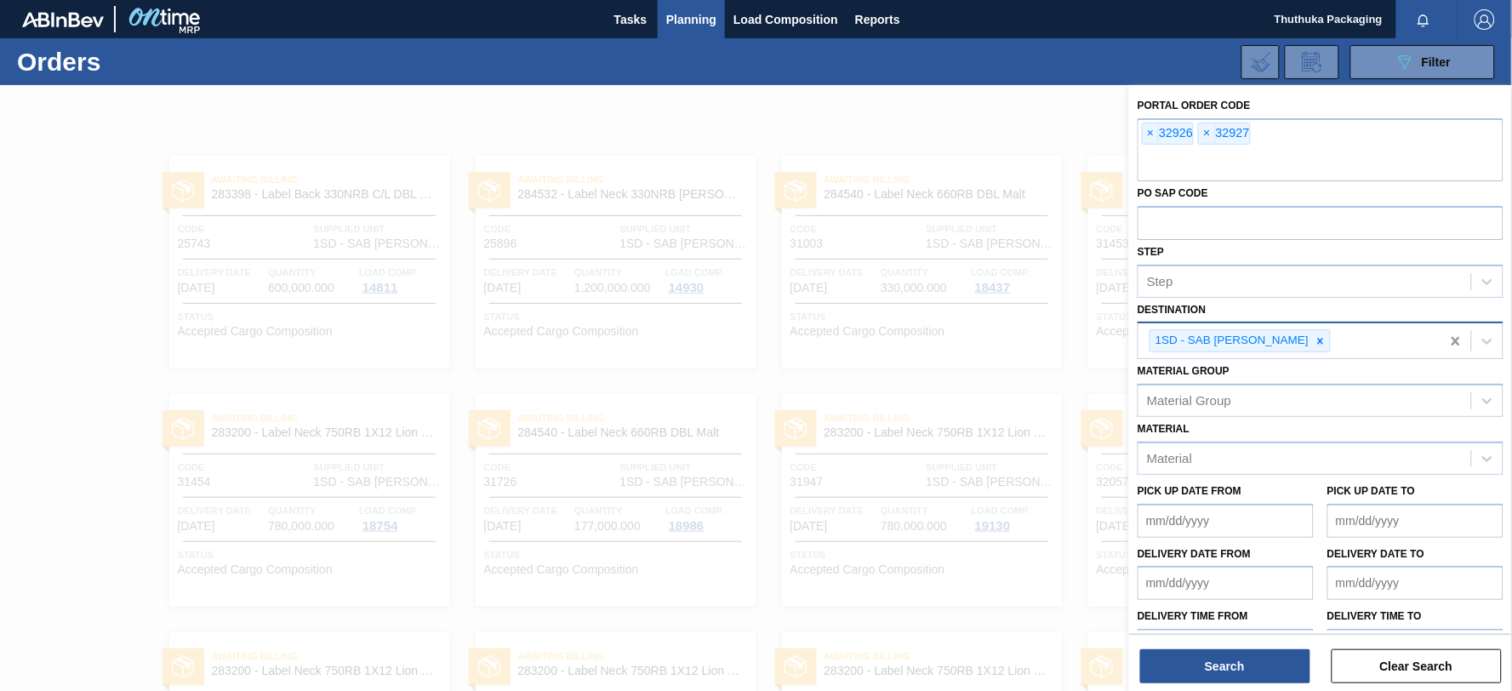  Describe the element at coordinates (1172, 193) in the screenshot. I see `label: PO SAP Code` at that location.